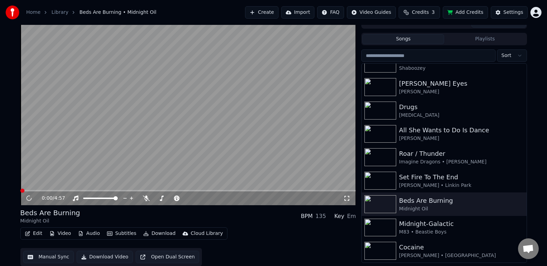 The image size is (547, 266). I want to click on button: Subtitles, so click(121, 233).